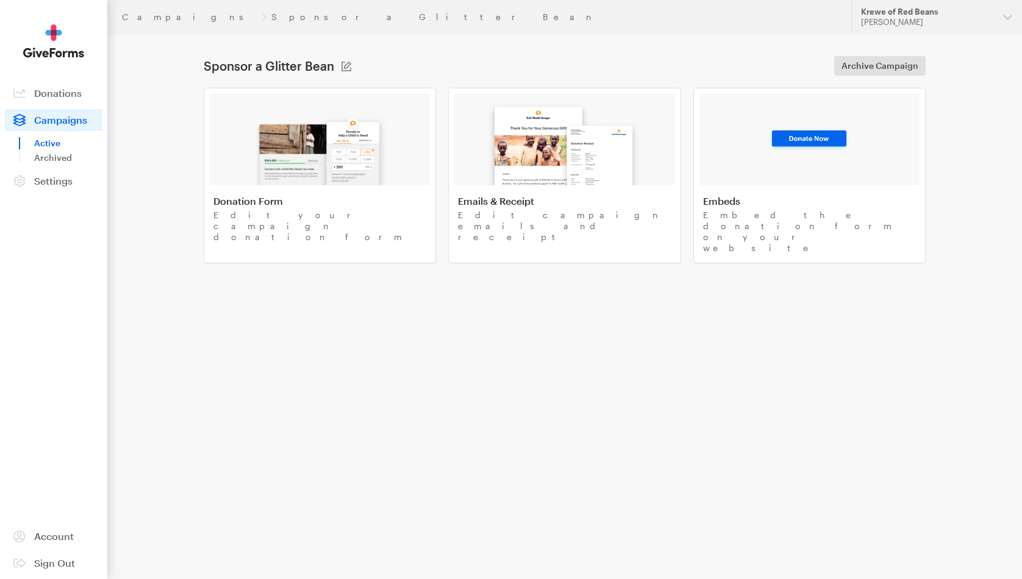 Image resolution: width=1022 pixels, height=579 pixels. What do you see at coordinates (809, 176) in the screenshot?
I see `a: Embeds Embed the donation form on your website` at bounding box center [809, 176].